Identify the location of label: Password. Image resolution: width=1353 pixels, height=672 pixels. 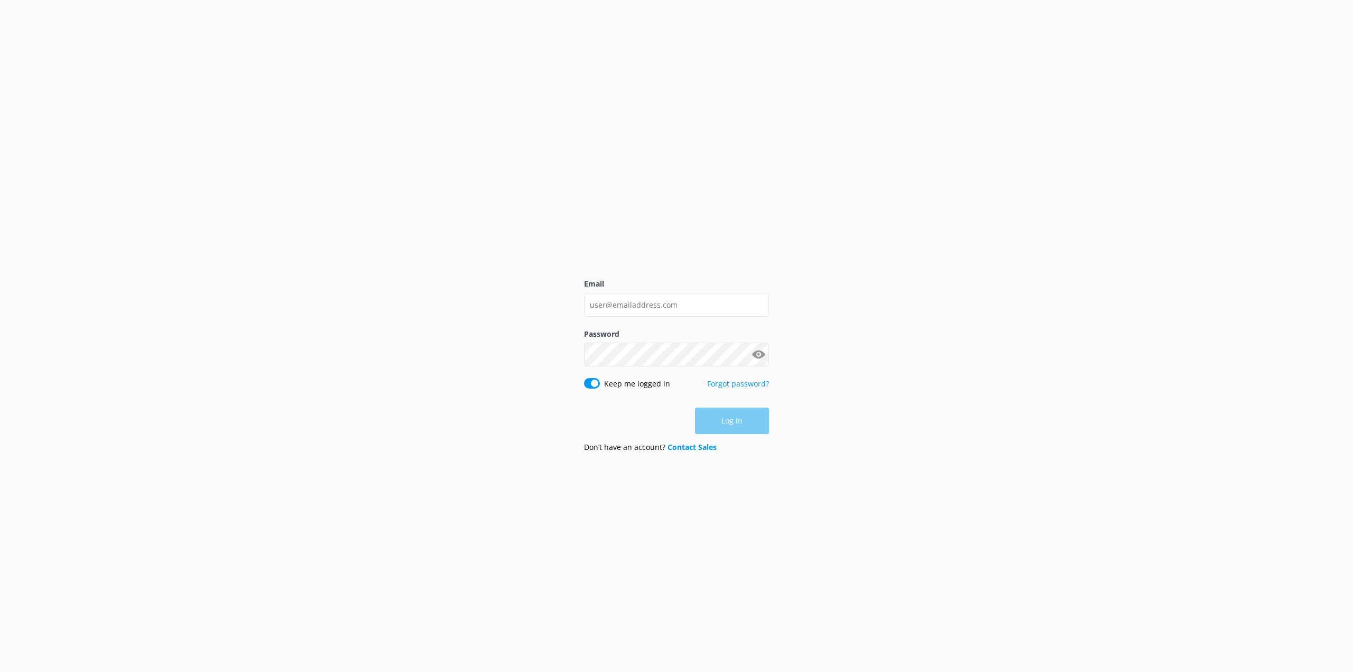
(676, 334).